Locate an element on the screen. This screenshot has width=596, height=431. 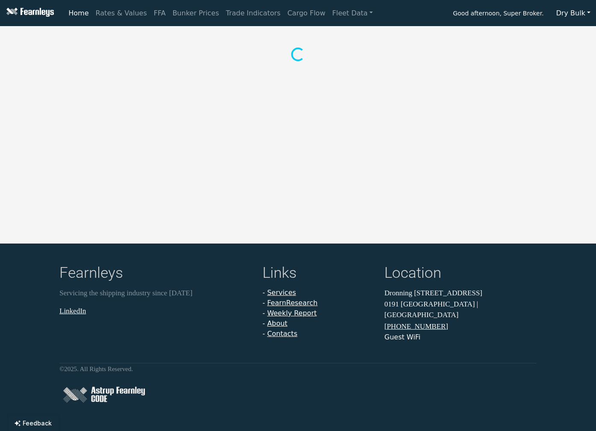
a: LinkedIn is located at coordinates (73, 311).